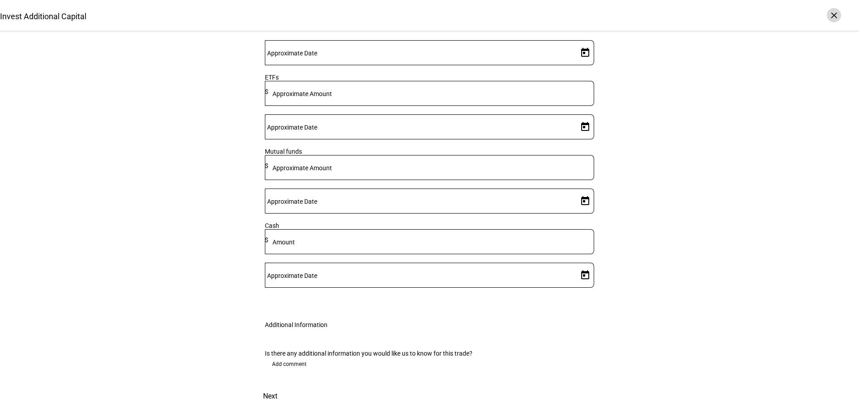 The image size is (859, 407). I want to click on mat-label: Amount, so click(283, 242).